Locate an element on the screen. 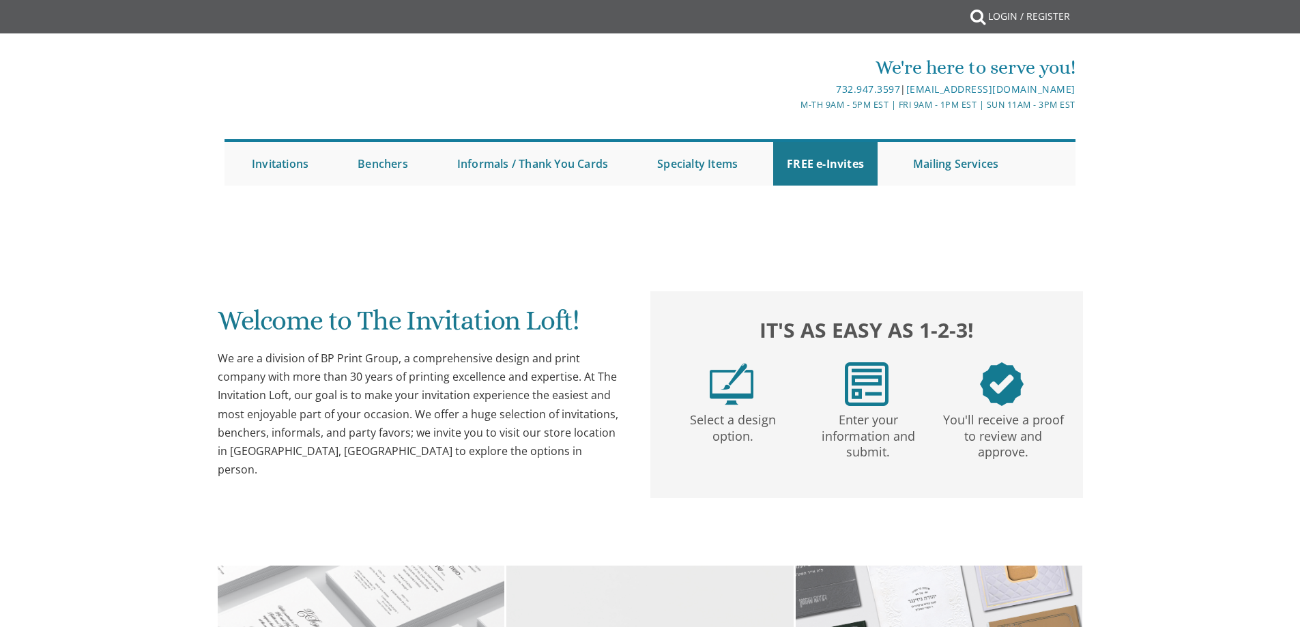  div: We're here to serve you! is located at coordinates (792, 68).